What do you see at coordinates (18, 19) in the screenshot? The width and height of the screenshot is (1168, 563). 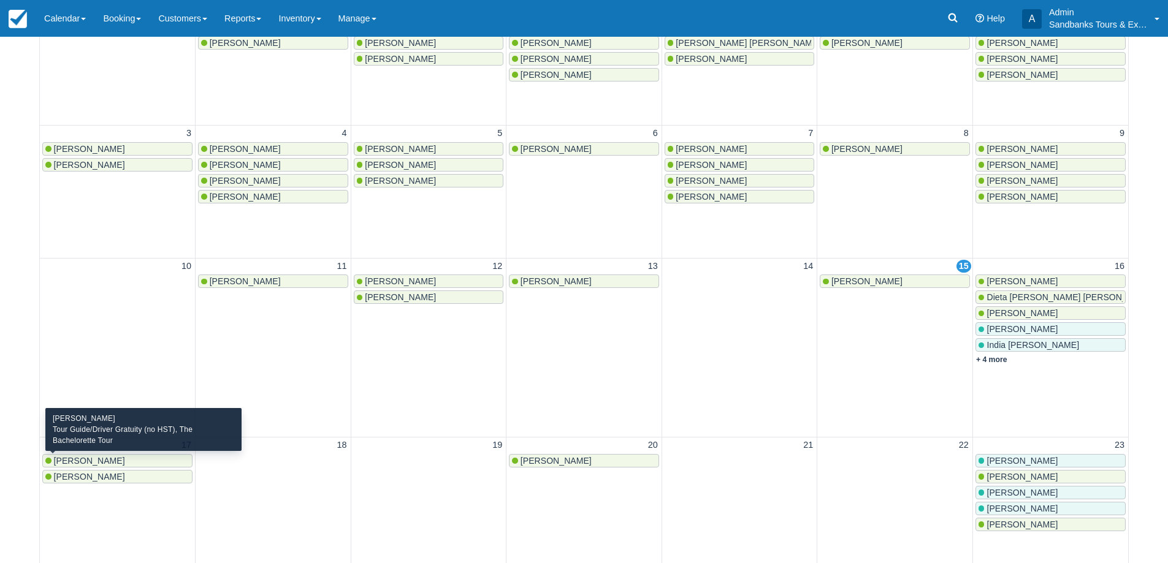 I see `img: checkfront-main-nav-mini-logo.png` at bounding box center [18, 19].